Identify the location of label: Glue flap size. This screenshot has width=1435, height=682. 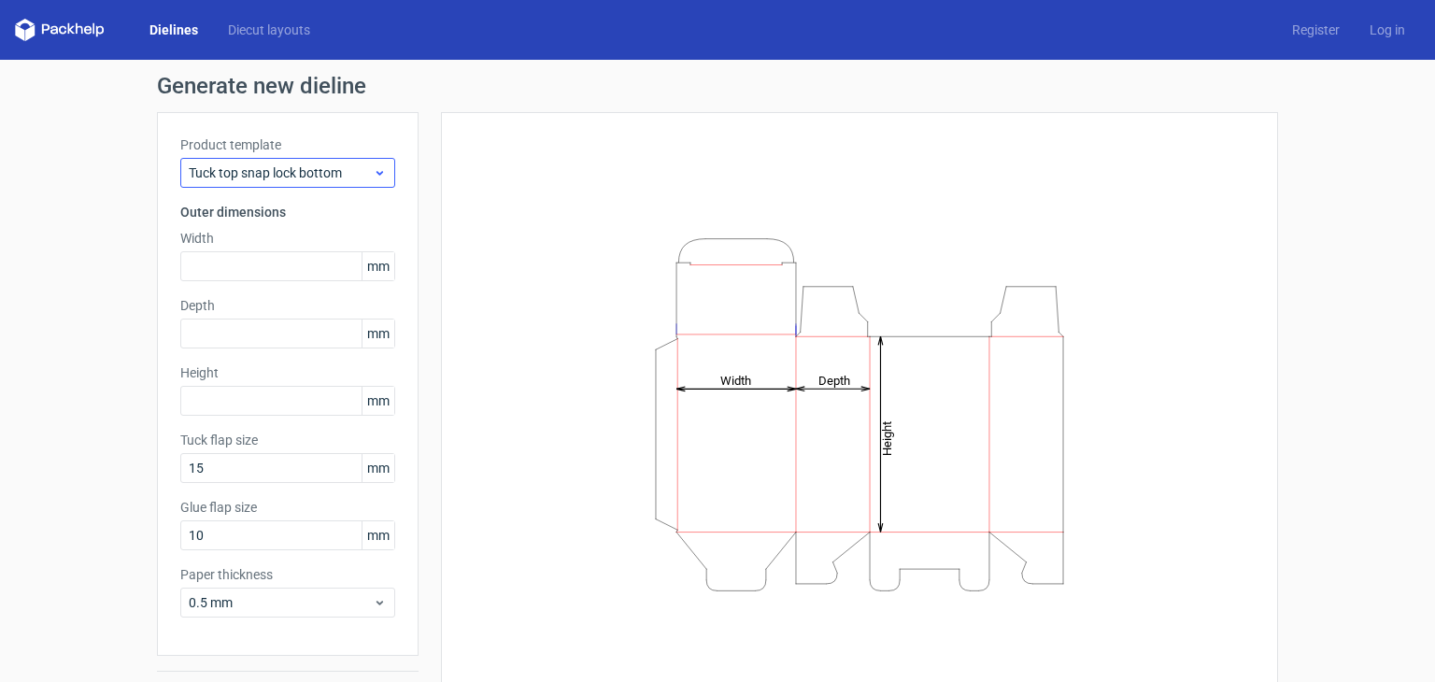
(288, 507).